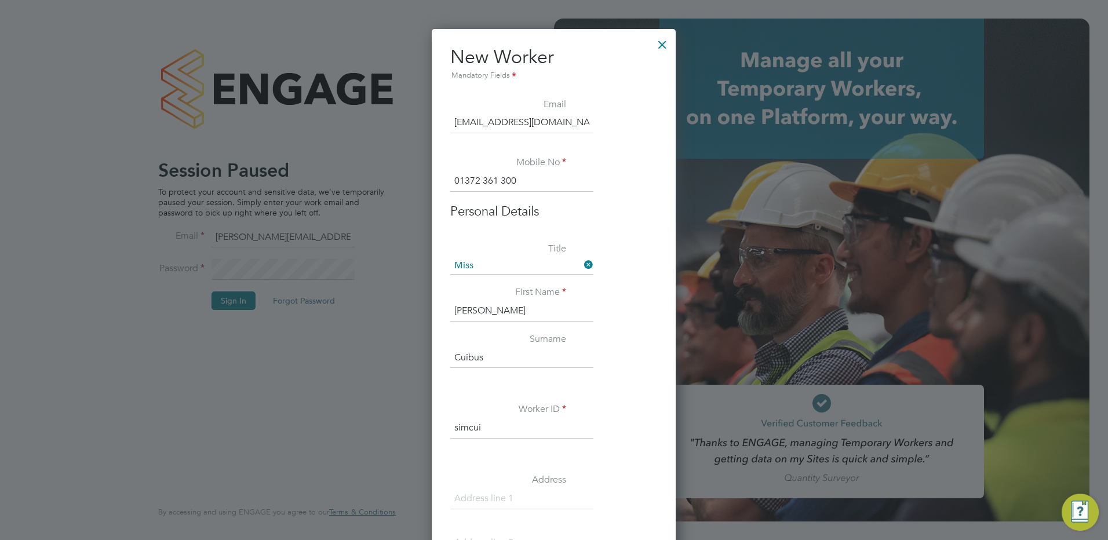  I want to click on label: First Name, so click(508, 292).